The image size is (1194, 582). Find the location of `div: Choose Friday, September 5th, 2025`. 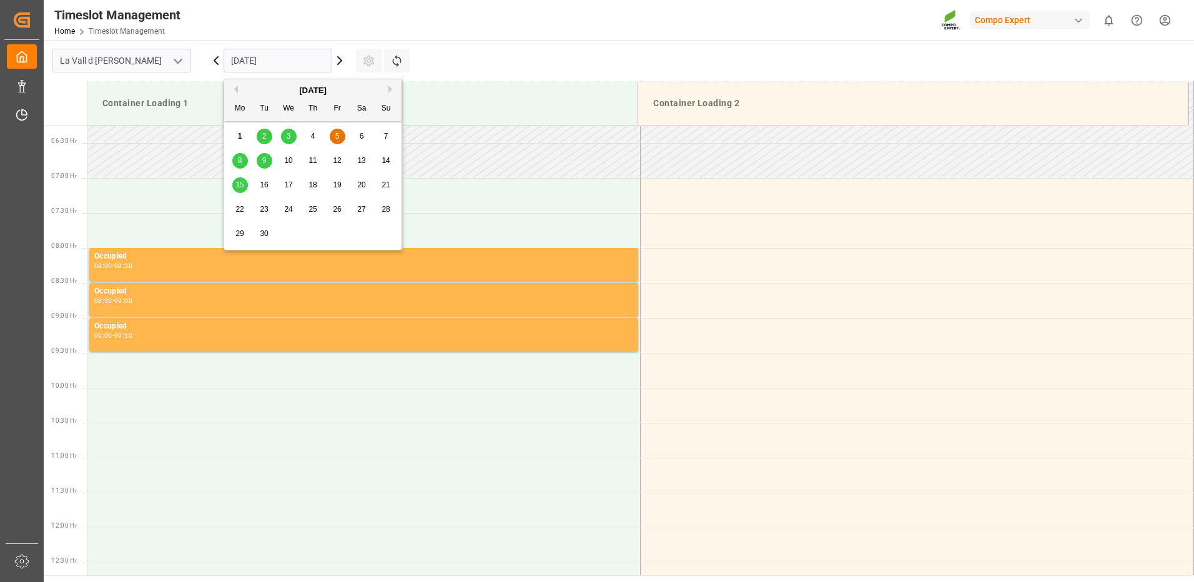

div: Choose Friday, September 5th, 2025 is located at coordinates (337, 136).